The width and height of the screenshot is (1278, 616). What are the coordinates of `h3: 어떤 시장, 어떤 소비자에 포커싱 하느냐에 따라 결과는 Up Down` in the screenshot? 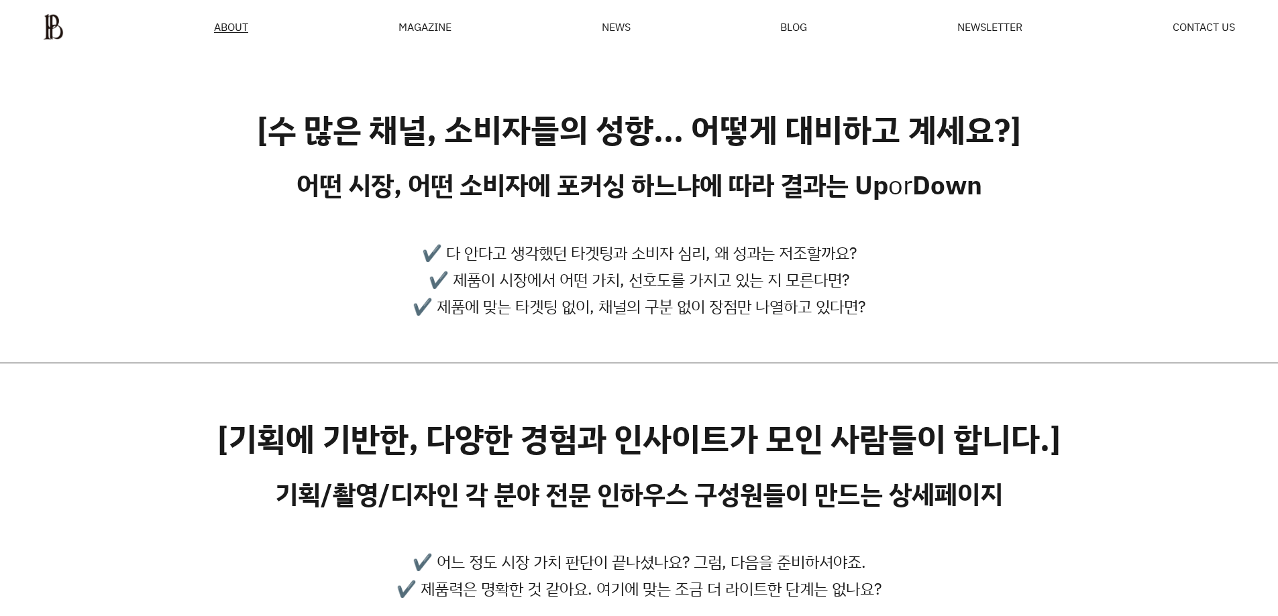 It's located at (639, 185).